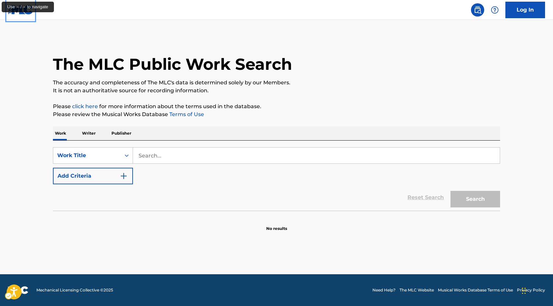 The width and height of the screenshot is (553, 306). What do you see at coordinates (495, 10) in the screenshot?
I see `img: help` at bounding box center [495, 10].